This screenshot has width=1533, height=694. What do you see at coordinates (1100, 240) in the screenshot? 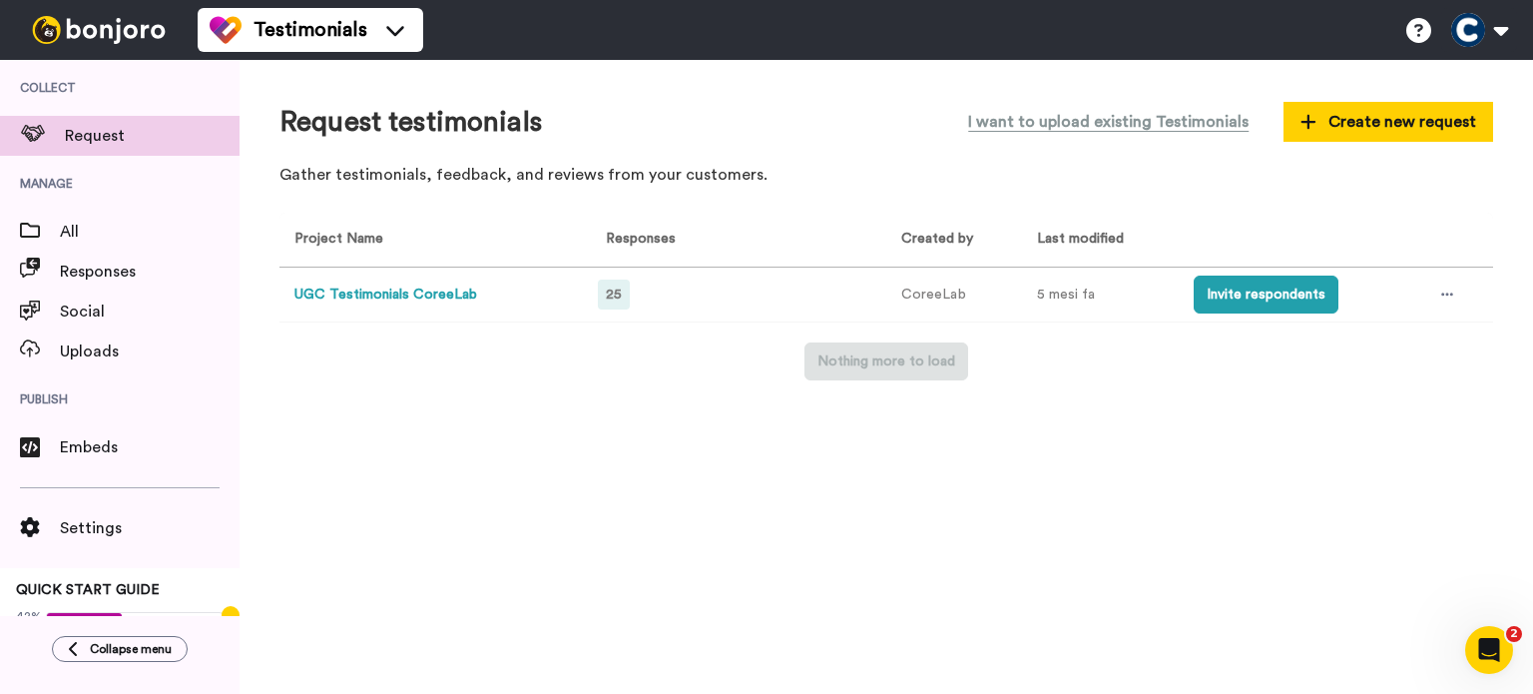
I see `th: Last modified` at bounding box center [1100, 240].